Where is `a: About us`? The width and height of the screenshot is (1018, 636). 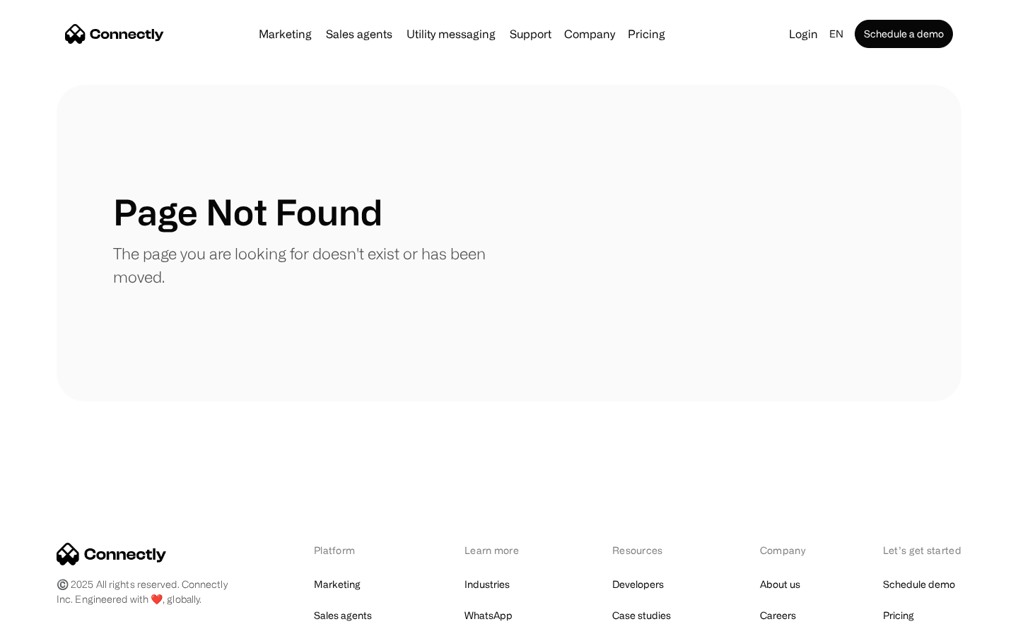 a: About us is located at coordinates (780, 585).